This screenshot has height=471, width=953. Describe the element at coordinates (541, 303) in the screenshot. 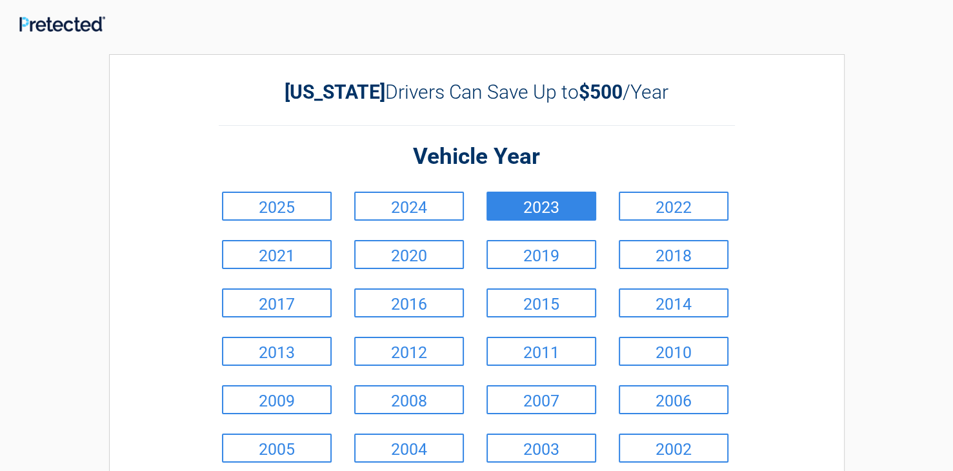

I see `a: 2015` at that location.